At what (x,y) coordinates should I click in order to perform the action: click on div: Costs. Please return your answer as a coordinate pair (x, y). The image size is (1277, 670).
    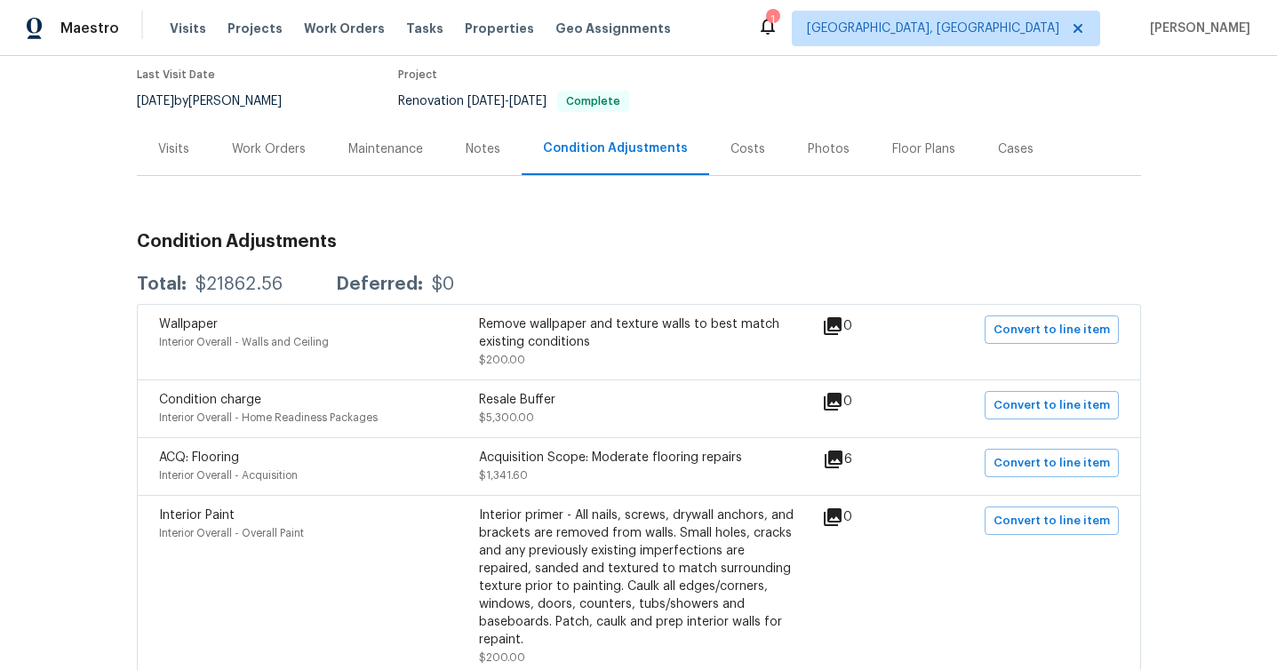
    Looking at the image, I should click on (747, 149).